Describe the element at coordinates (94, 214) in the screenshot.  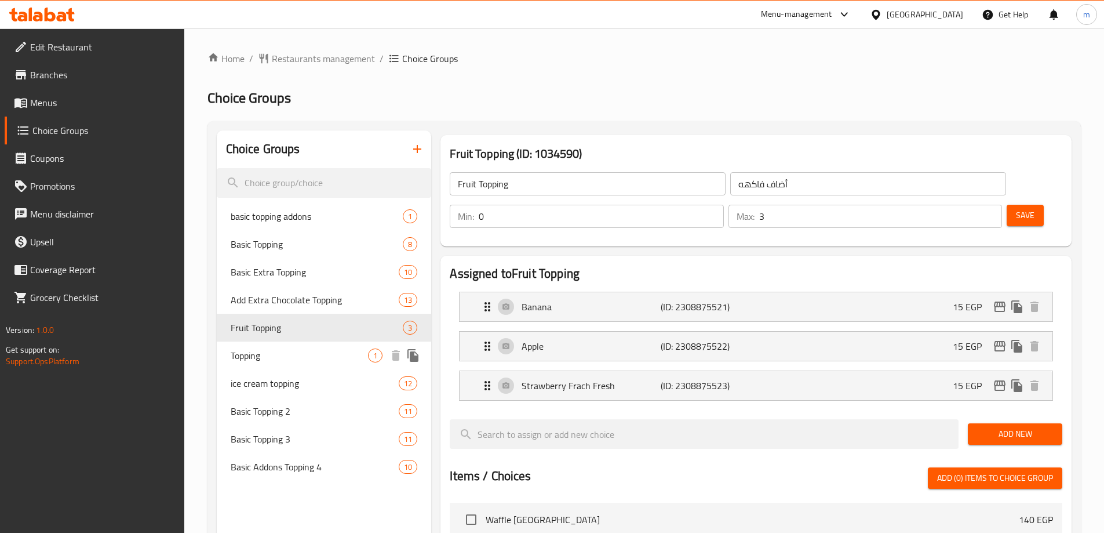
I see `a: Menu disclaimer` at that location.